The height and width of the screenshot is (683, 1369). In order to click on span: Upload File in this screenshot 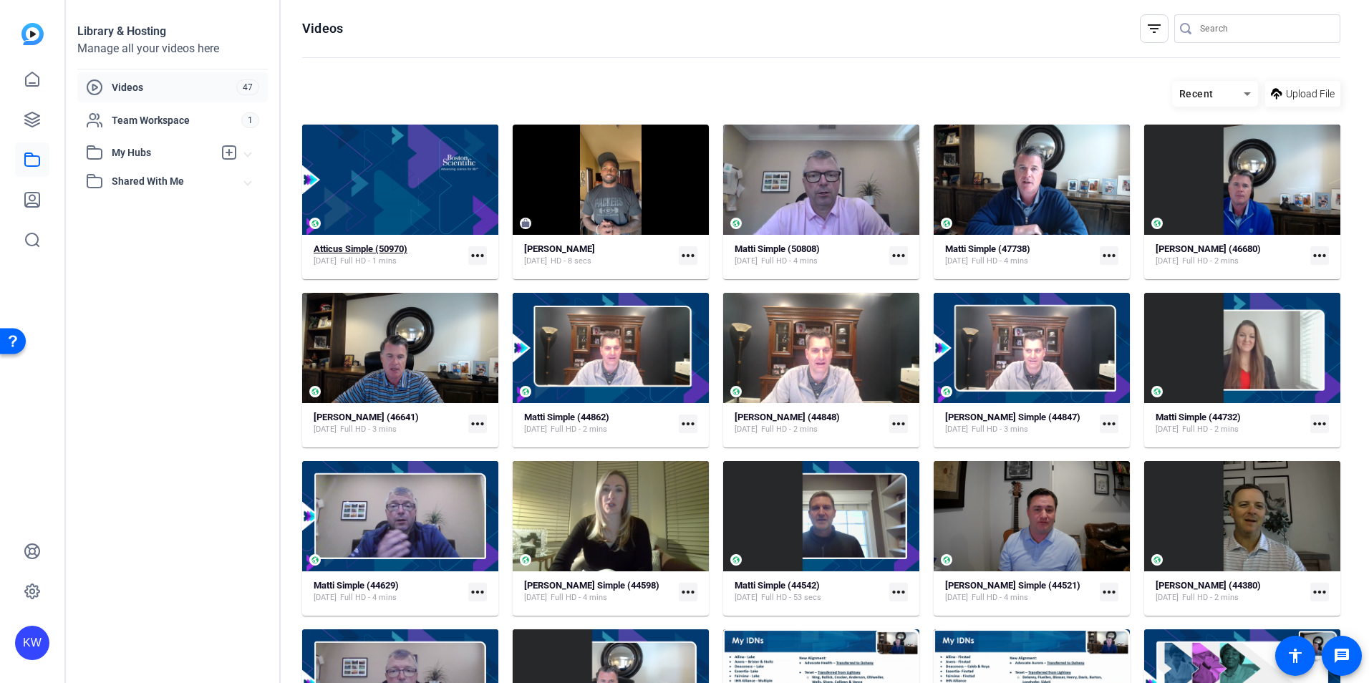, I will do `click(1311, 94)`.